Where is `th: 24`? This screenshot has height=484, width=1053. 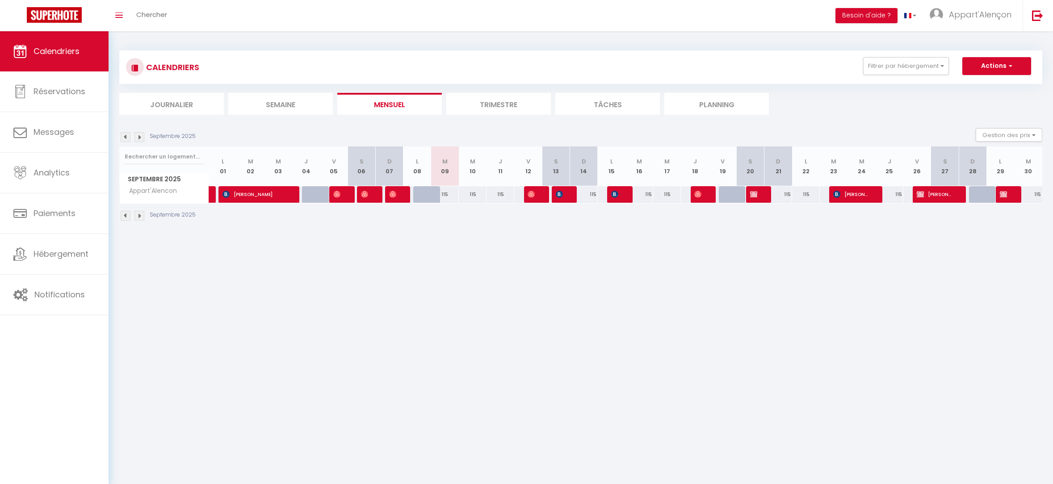 th: 24 is located at coordinates (862, 166).